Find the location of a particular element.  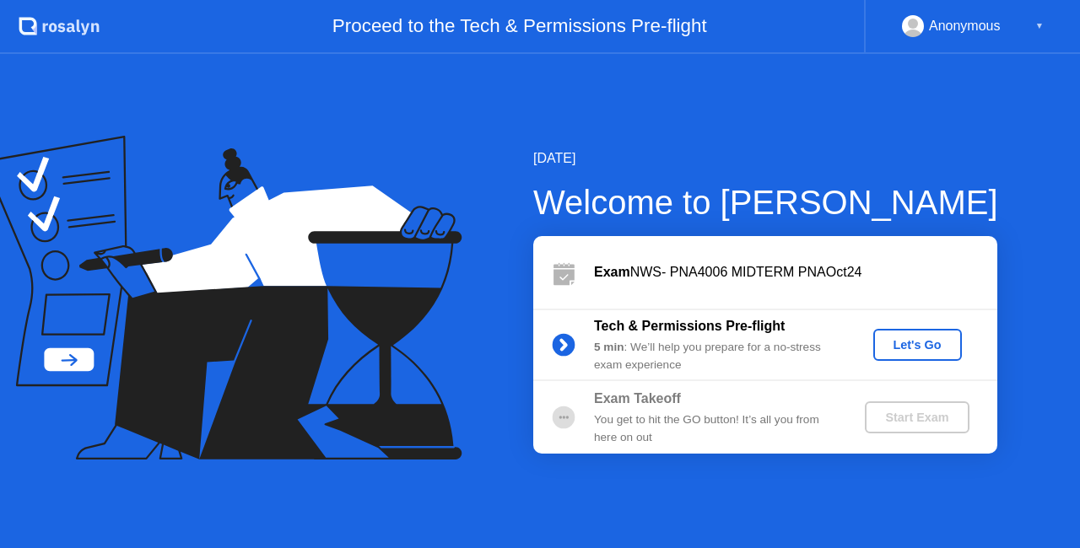

button: Let's Go is located at coordinates (917, 345).